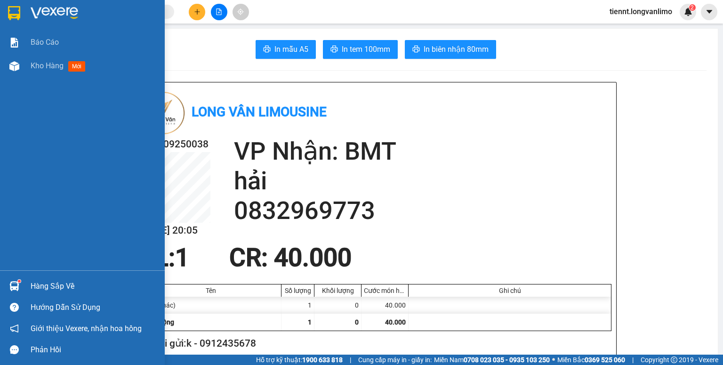  What do you see at coordinates (95, 56) in the screenshot?
I see `li: VP BMT` at bounding box center [95, 56].